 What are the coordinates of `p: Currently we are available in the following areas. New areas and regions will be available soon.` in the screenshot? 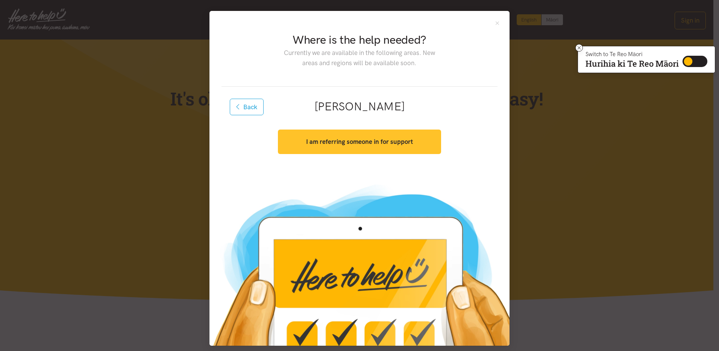 It's located at (359, 58).